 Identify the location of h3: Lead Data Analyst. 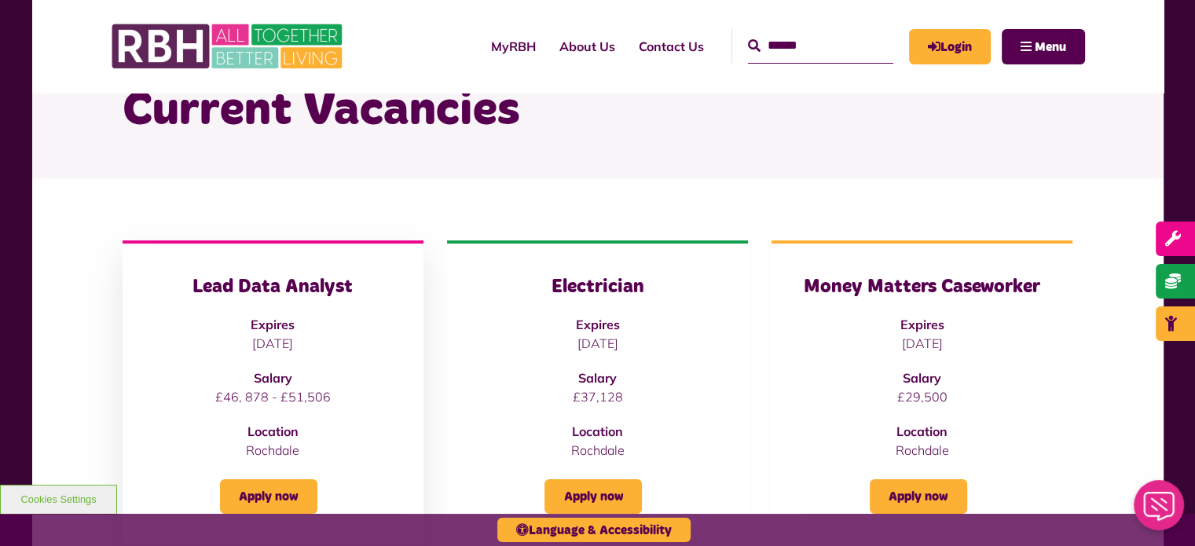
(273, 287).